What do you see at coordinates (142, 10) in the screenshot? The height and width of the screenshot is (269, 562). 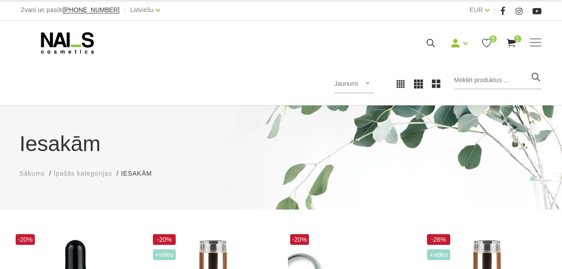 I see `a: Latviešu` at bounding box center [142, 10].